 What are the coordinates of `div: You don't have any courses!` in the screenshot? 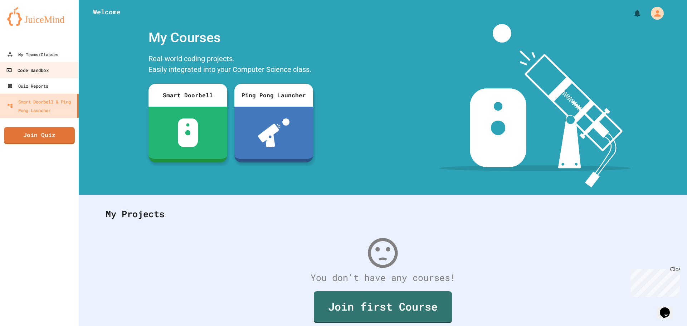 It's located at (383, 278).